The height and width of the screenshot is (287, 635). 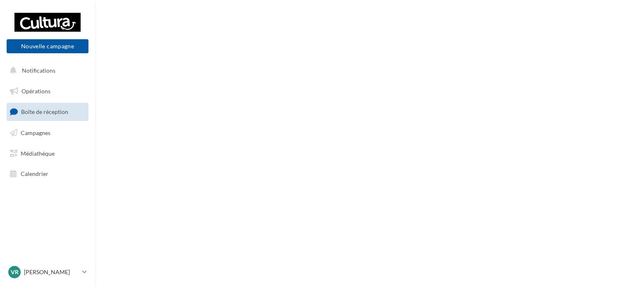 I want to click on span: Calendrier, so click(x=34, y=174).